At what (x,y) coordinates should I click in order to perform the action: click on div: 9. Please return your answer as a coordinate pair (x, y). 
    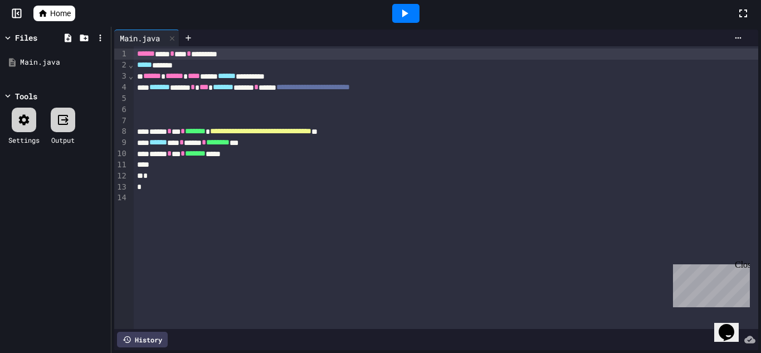
    Looking at the image, I should click on (121, 143).